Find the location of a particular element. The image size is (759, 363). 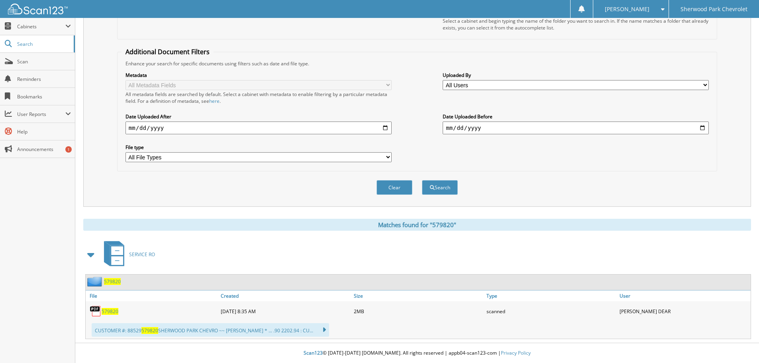

div: scanned is located at coordinates (551, 311).